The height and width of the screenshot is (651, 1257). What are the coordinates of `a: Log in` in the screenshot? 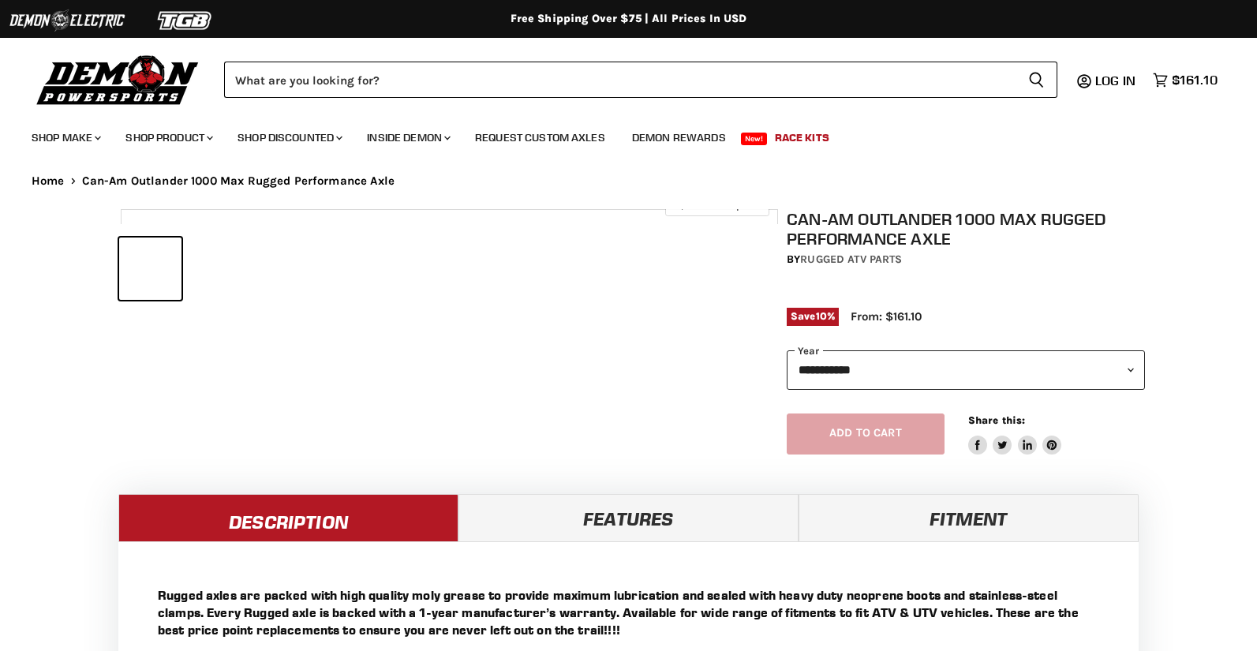 It's located at (1116, 80).